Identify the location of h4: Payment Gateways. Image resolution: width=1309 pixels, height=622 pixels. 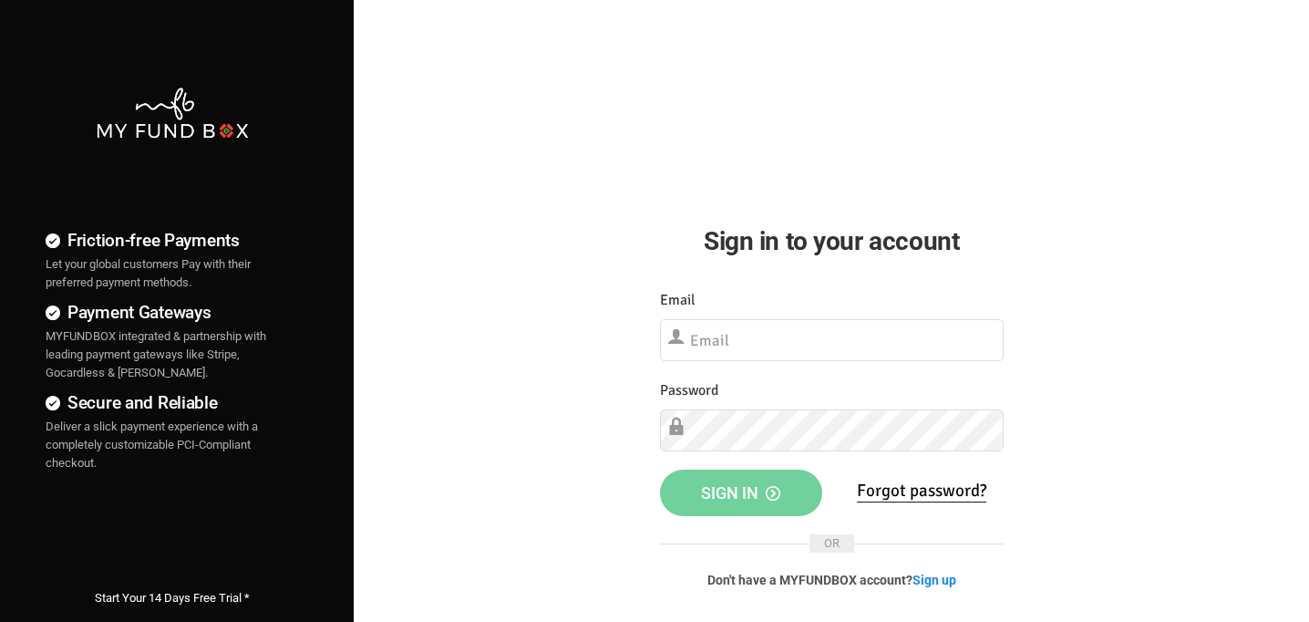
(172, 312).